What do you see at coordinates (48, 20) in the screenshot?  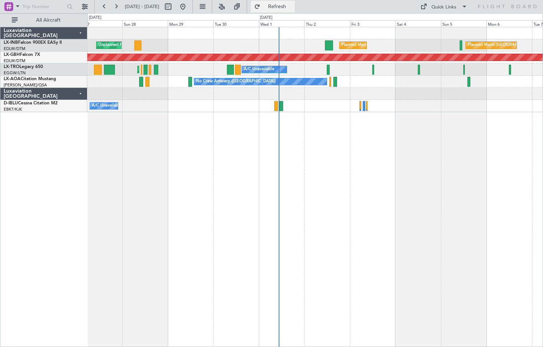 I see `span: All Aircraft` at bounding box center [48, 20].